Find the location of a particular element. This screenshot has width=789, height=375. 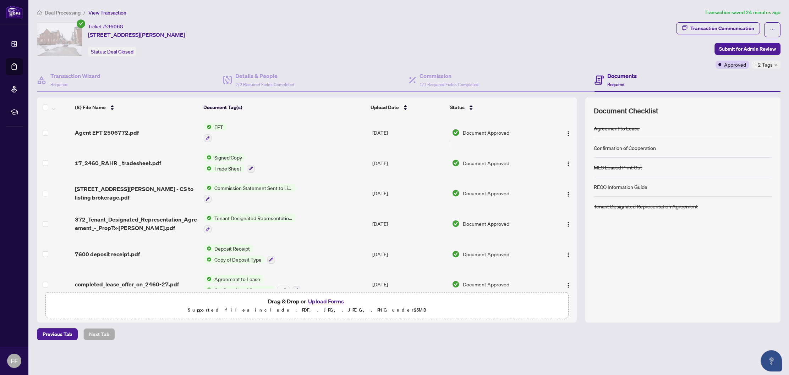

span: Agreement to Lease is located at coordinates (237, 279).